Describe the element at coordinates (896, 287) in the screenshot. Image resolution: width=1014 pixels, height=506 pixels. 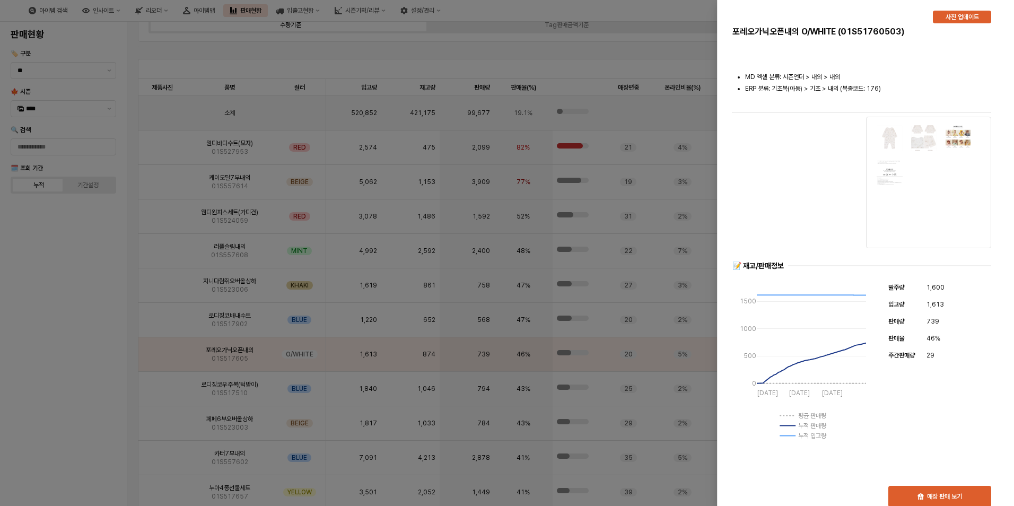
I see `span: 발주량` at that location.